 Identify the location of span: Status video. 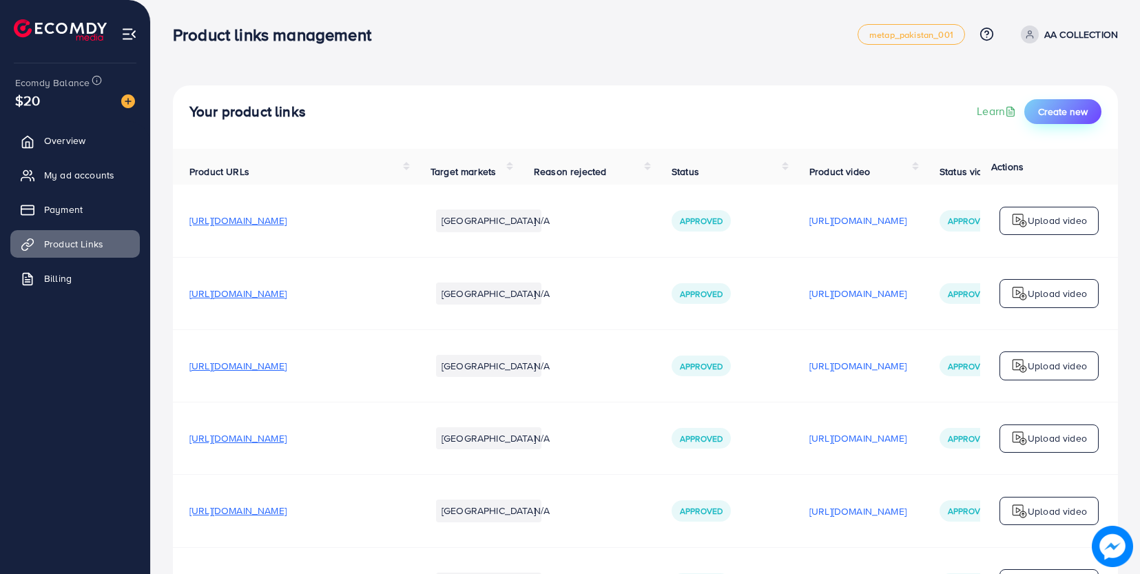
(966, 171).